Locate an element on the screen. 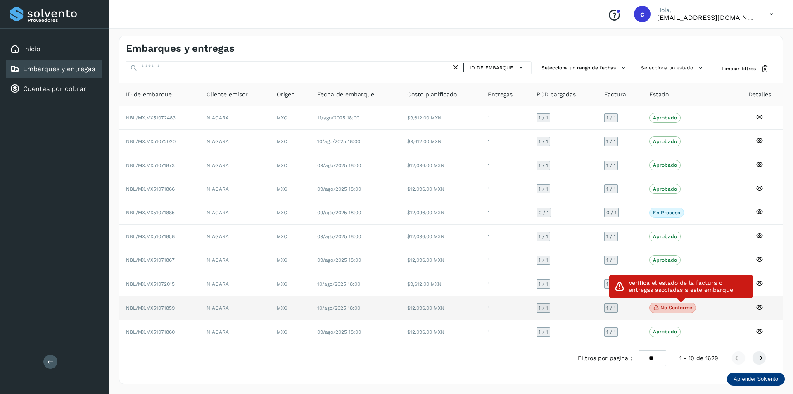 The width and height of the screenshot is (793, 394). span: Estado is located at coordinates (659, 94).